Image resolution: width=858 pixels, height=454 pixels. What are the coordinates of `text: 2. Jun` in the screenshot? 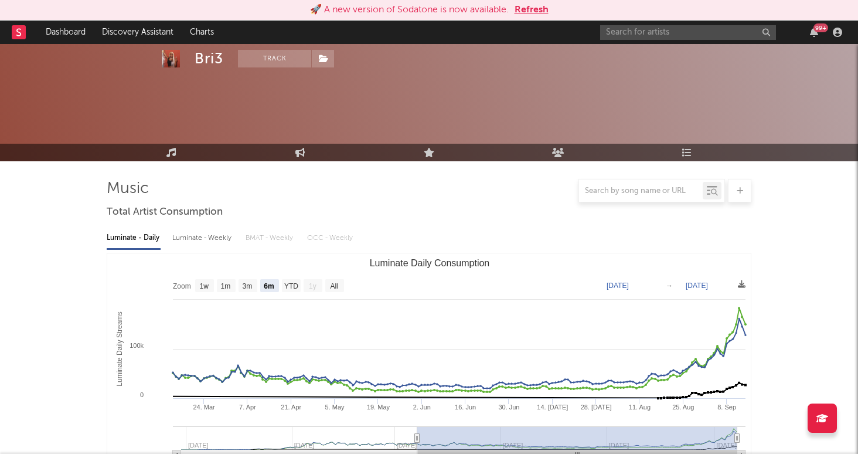 It's located at (422, 407).